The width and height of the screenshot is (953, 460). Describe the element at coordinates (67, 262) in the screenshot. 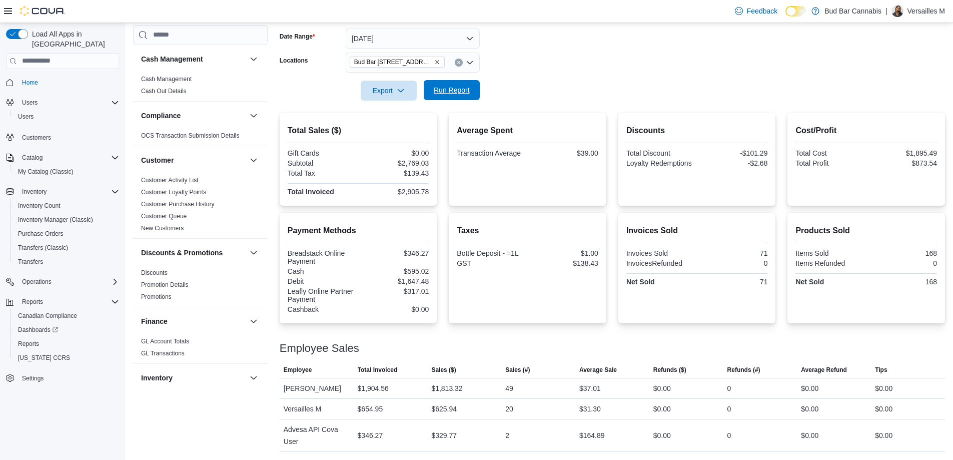

I see `span: Transfers` at that location.